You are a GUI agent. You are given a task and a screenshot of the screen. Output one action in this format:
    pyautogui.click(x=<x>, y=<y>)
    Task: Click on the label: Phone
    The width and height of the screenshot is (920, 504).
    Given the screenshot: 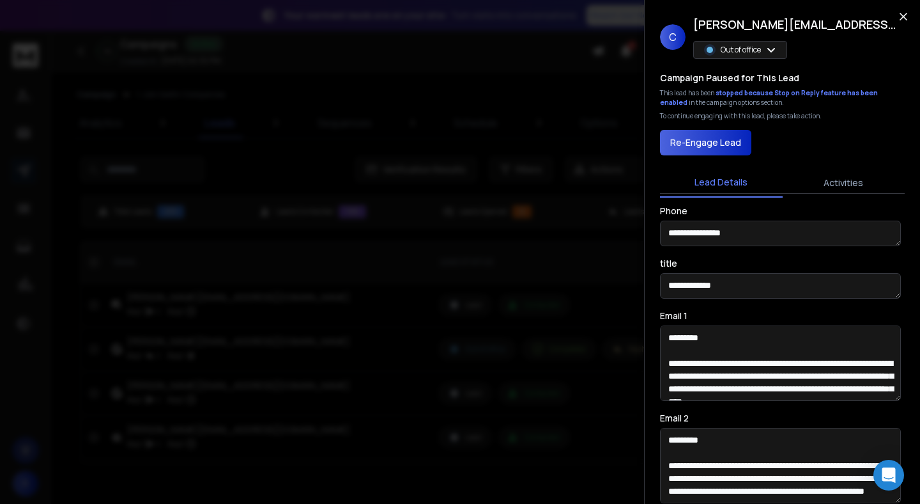 What is the action you would take?
    pyautogui.click(x=674, y=211)
    